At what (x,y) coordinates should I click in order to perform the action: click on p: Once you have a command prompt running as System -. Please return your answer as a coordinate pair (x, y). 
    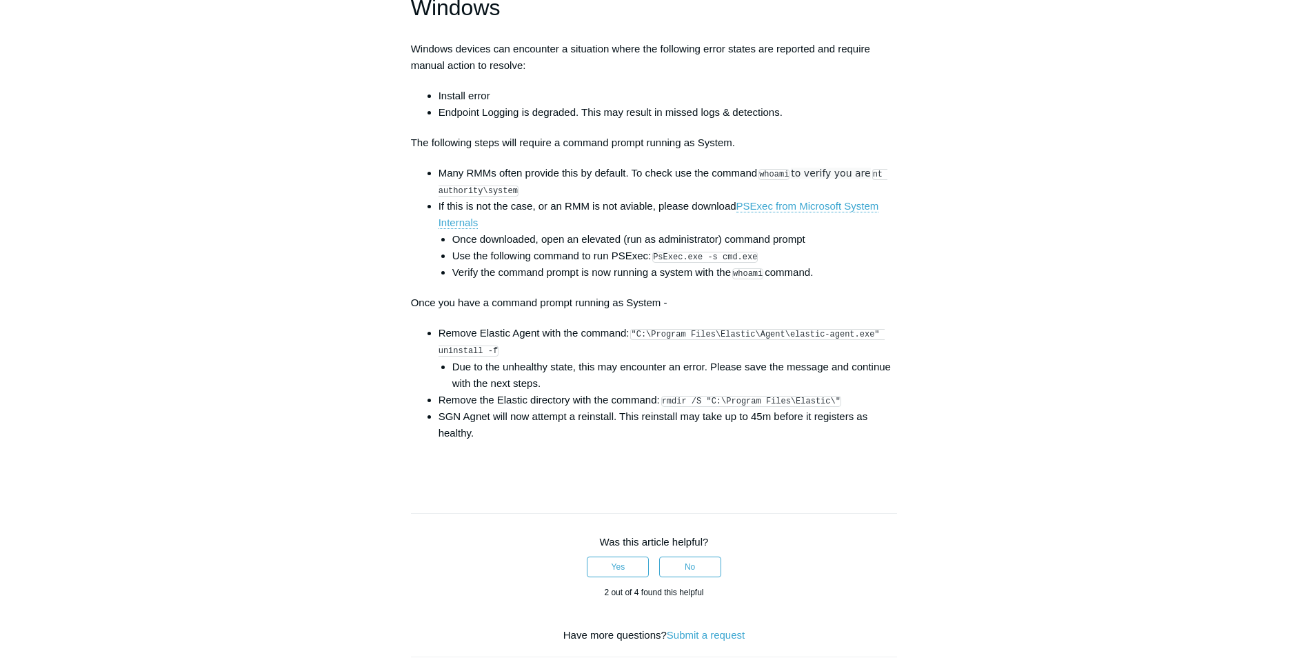
    Looking at the image, I should click on (654, 303).